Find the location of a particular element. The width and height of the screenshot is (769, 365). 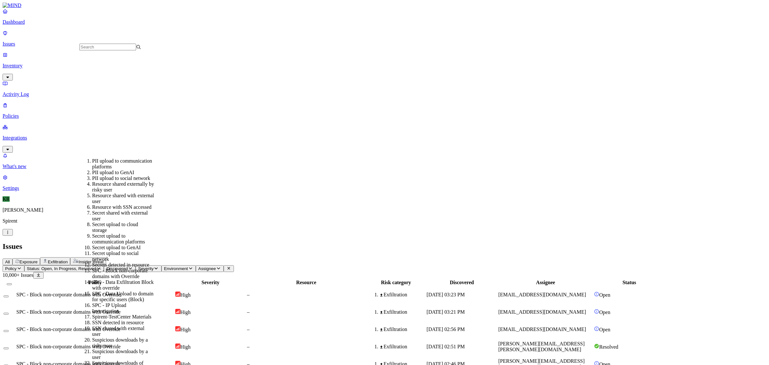

p: Issues is located at coordinates (384, 44).